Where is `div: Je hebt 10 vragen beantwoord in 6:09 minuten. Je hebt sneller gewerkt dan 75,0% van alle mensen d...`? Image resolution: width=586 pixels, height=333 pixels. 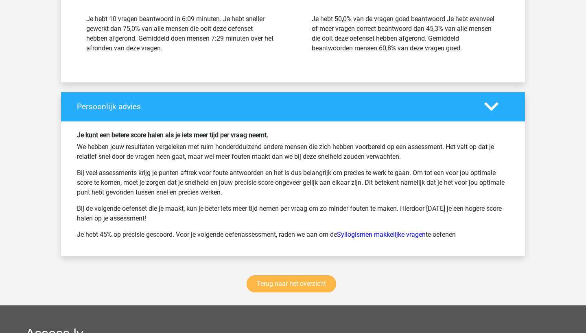 div: Je hebt 10 vragen beantwoord in 6:09 minuten. Je hebt sneller gewerkt dan 75,0% van alle mensen d... is located at coordinates (180, 34).